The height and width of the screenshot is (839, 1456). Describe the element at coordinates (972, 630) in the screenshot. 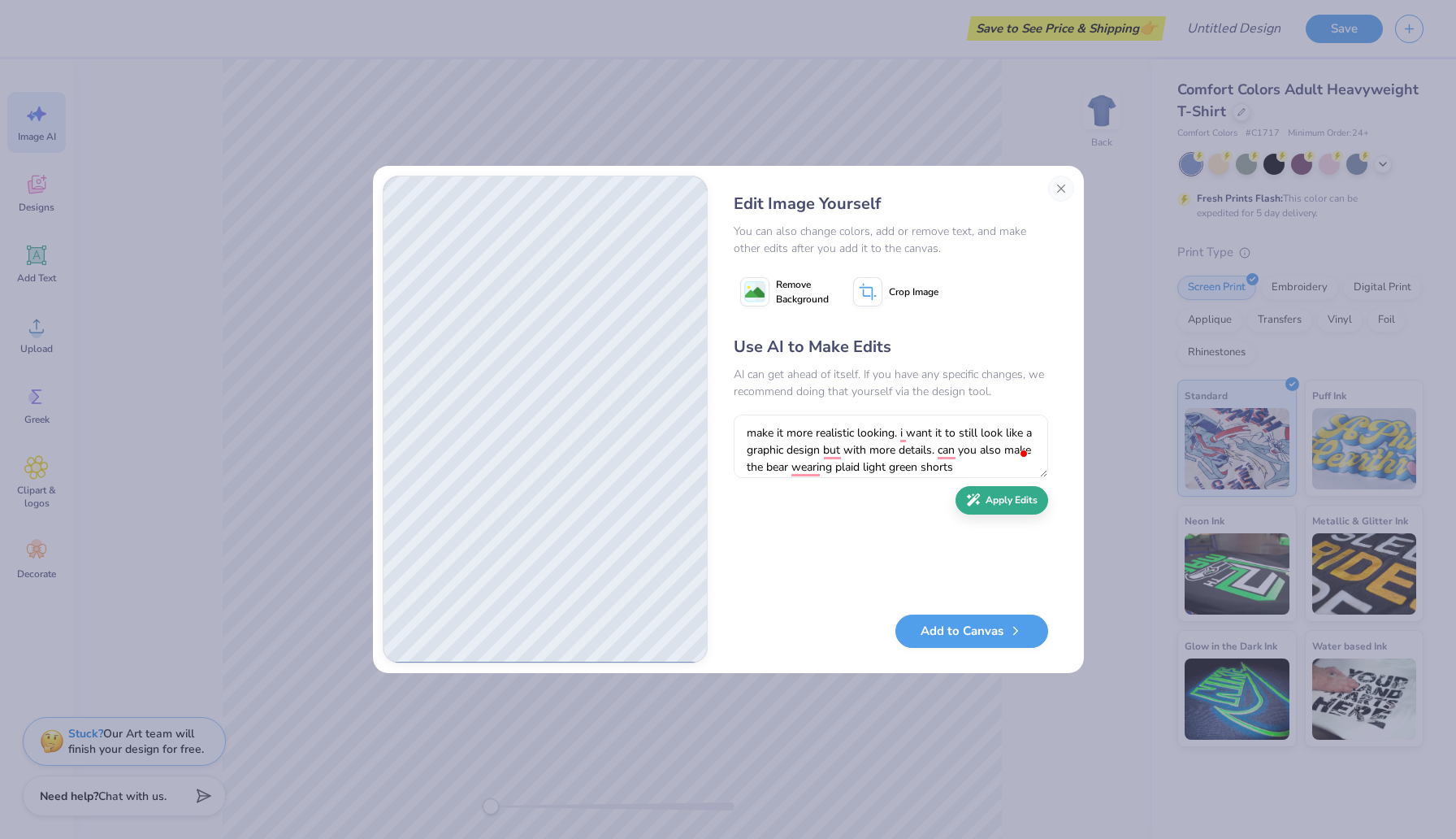

I see `button: Add to Canvas` at that location.